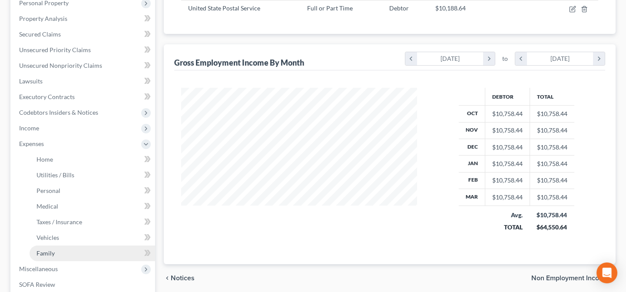 The height and width of the screenshot is (292, 626). Describe the element at coordinates (552, 227) in the screenshot. I see `div: $64,550.64` at that location.